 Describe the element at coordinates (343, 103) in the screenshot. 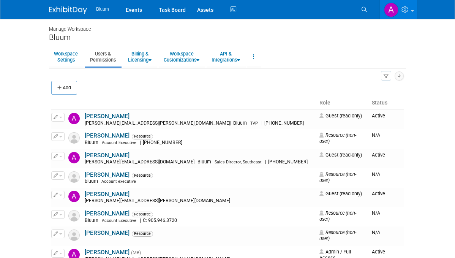

I see `th: Role` at that location.